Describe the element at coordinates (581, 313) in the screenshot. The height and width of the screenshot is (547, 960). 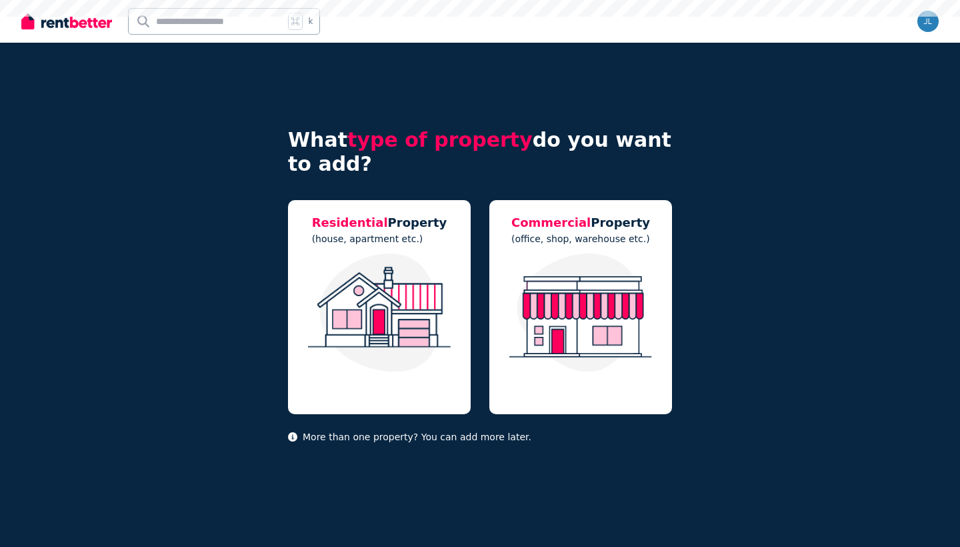
I see `img: Commercial Property` at that location.